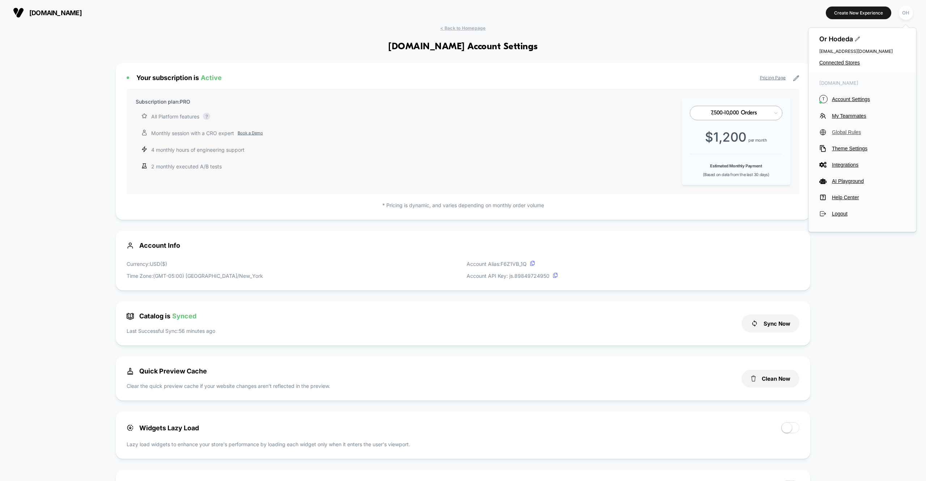 This screenshot has width=926, height=481. Describe the element at coordinates (463, 28) in the screenshot. I see `span: < Back to Homepage` at that location.